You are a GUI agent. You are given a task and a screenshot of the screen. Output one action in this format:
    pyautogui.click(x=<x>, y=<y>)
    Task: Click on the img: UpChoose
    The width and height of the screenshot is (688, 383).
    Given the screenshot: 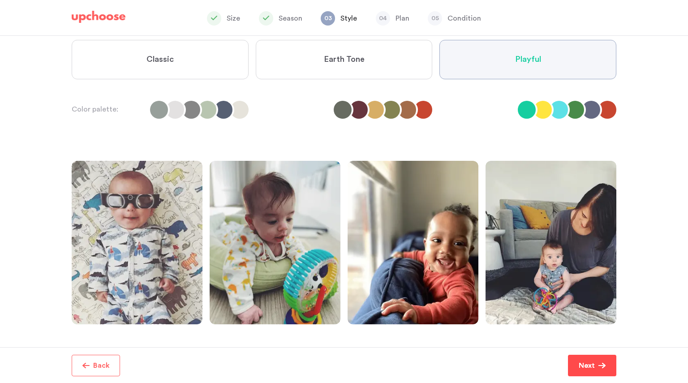 What is the action you would take?
    pyautogui.click(x=99, y=17)
    